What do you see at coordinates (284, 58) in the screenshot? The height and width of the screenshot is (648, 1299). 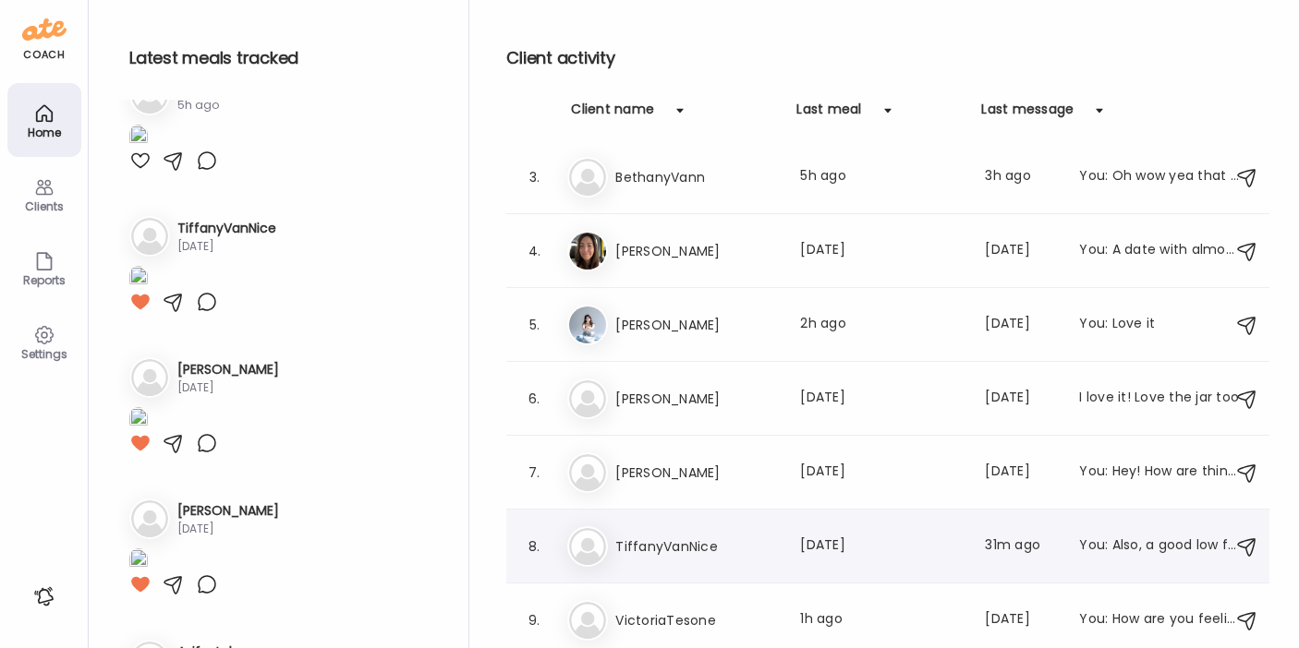 I see `h2: Latest meals tracked` at bounding box center [284, 58].